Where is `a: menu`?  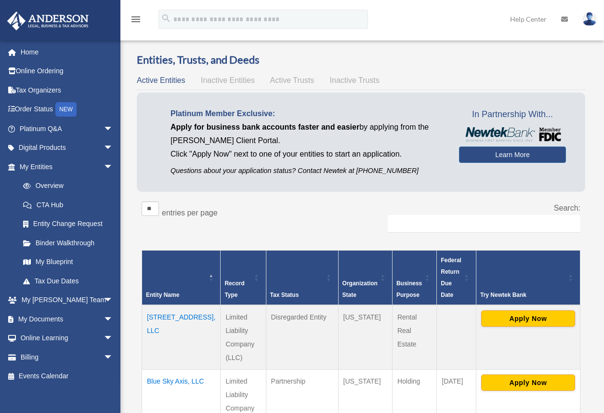 a: menu is located at coordinates (136, 21).